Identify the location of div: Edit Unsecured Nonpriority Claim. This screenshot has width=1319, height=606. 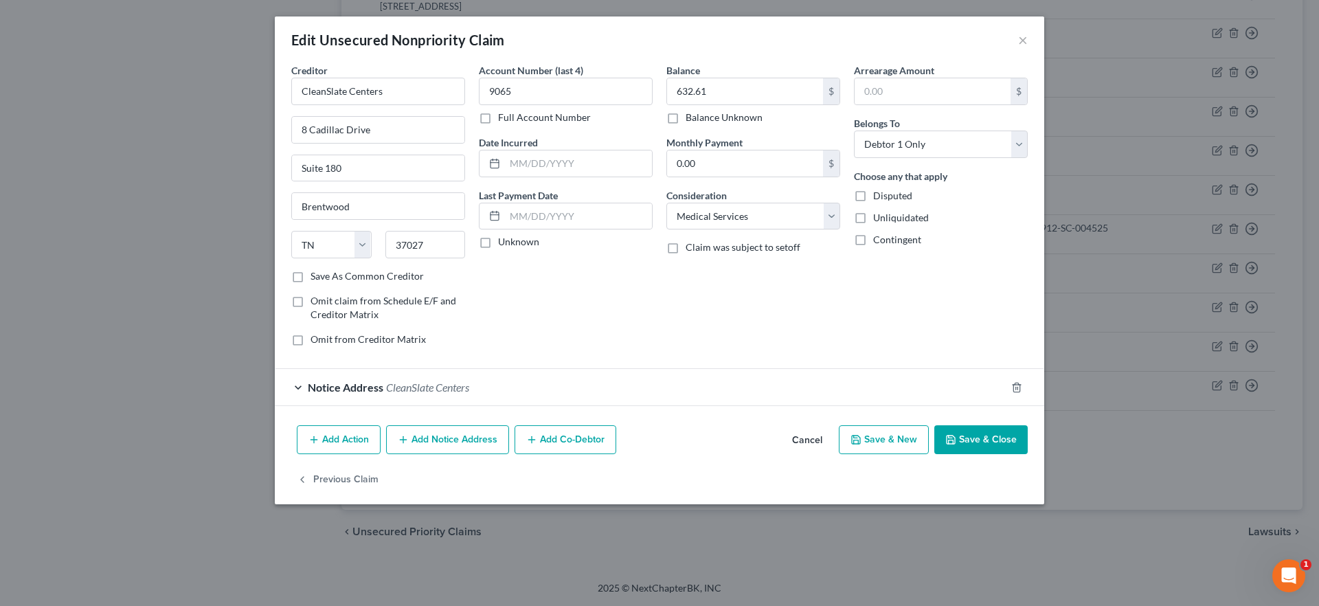
(398, 40).